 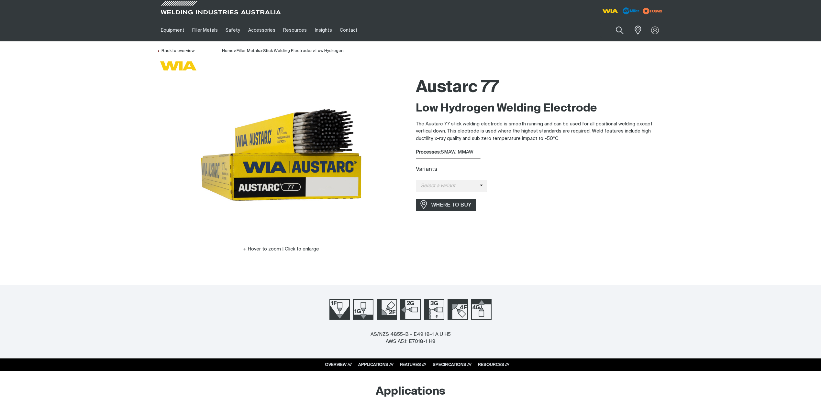 What do you see at coordinates (172, 30) in the screenshot?
I see `a: Equipment` at bounding box center [172, 30].